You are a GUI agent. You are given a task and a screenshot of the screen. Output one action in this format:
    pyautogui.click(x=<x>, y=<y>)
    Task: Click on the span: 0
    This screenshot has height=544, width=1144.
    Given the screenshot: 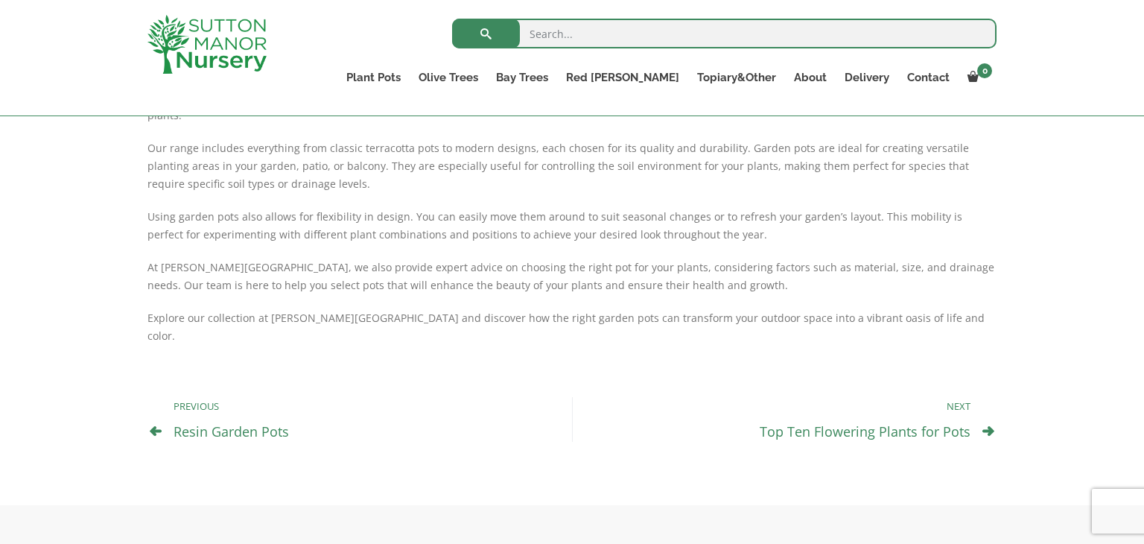 What is the action you would take?
    pyautogui.click(x=985, y=71)
    